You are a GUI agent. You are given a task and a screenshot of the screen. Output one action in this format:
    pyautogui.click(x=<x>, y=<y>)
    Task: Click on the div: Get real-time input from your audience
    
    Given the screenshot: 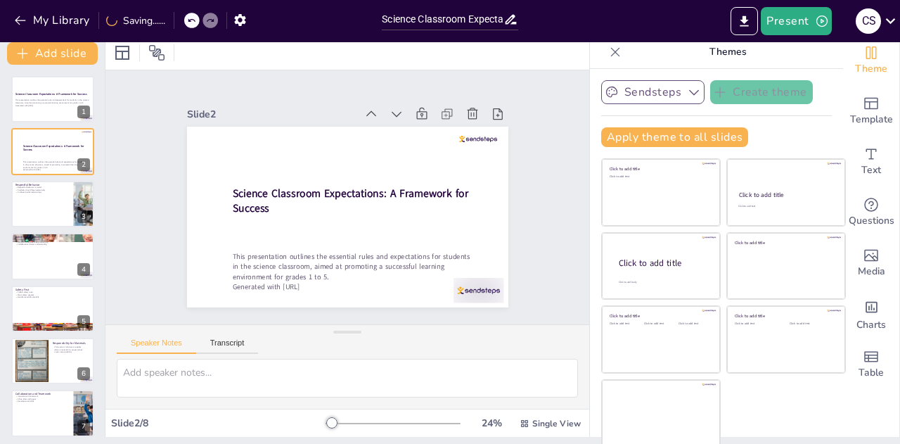 What is the action you would take?
    pyautogui.click(x=871, y=212)
    